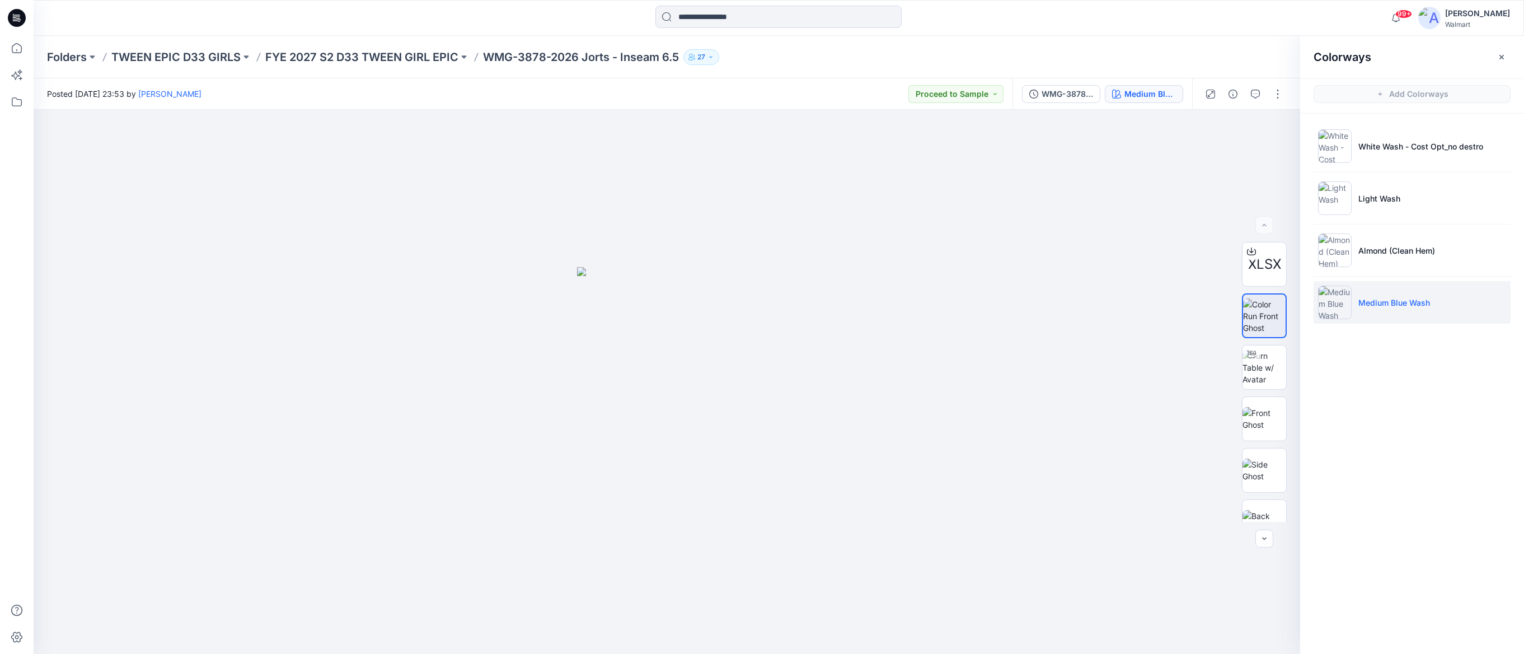 The height and width of the screenshot is (654, 1524). Describe the element at coordinates (1404, 14) in the screenshot. I see `span: 99+` at that location.